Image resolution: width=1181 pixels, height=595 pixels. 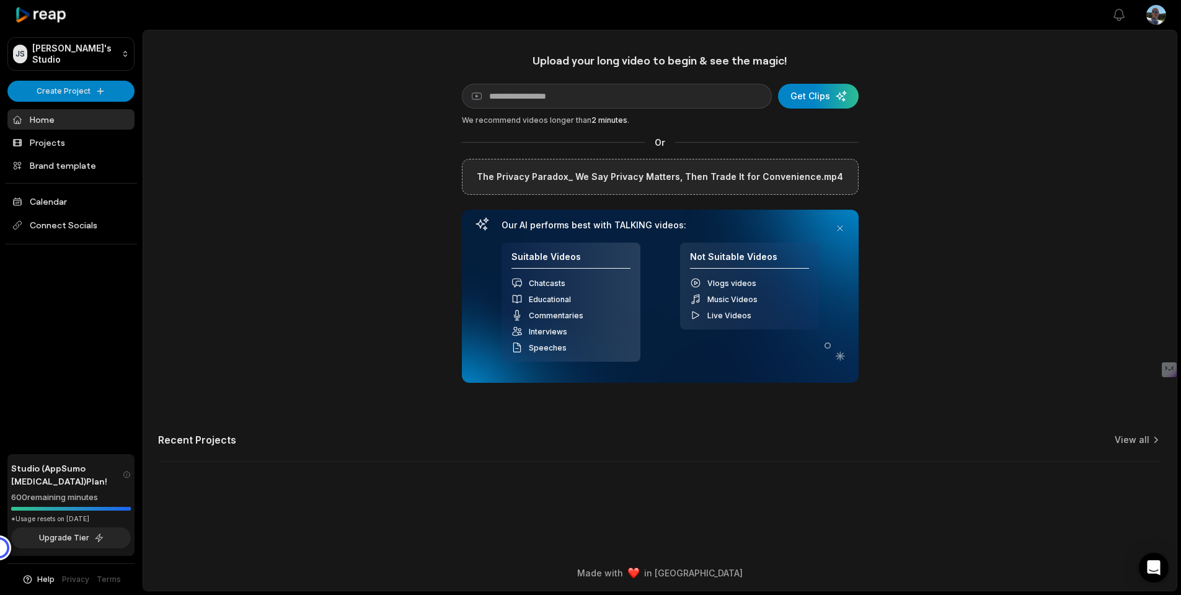 I want to click on a: Brand template, so click(x=71, y=165).